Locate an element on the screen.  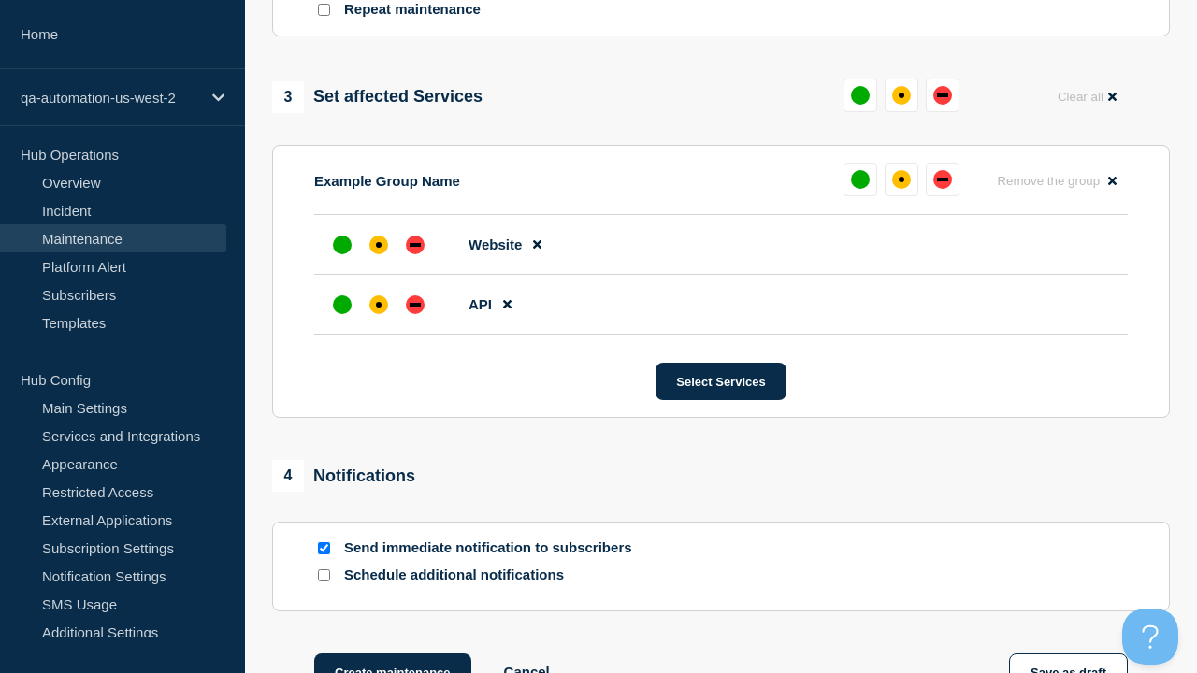
div: Notifications is located at coordinates (343, 476).